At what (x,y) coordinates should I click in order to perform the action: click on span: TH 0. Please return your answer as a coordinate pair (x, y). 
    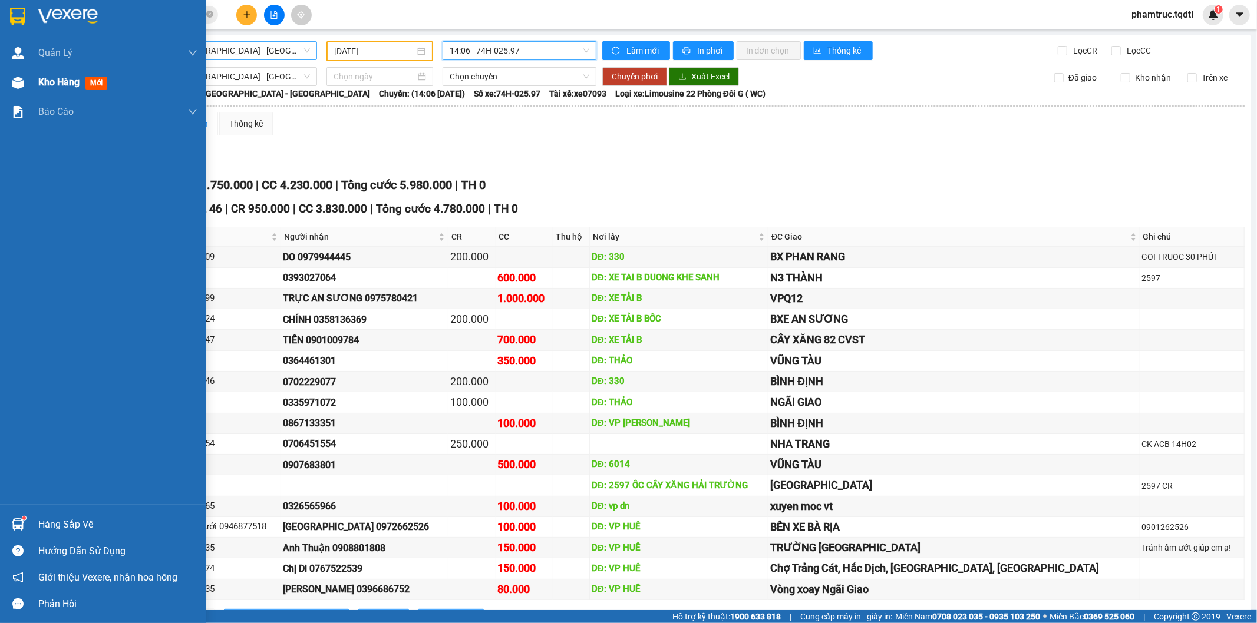
    Looking at the image, I should click on (506, 209).